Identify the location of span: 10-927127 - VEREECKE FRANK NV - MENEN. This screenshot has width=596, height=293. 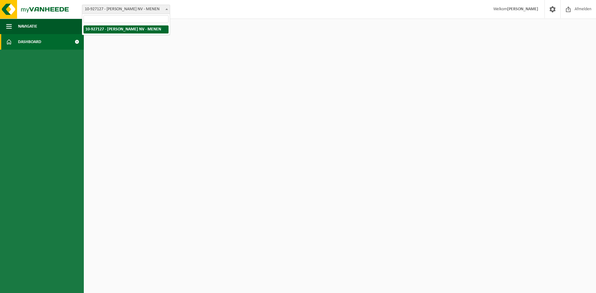
(126, 9).